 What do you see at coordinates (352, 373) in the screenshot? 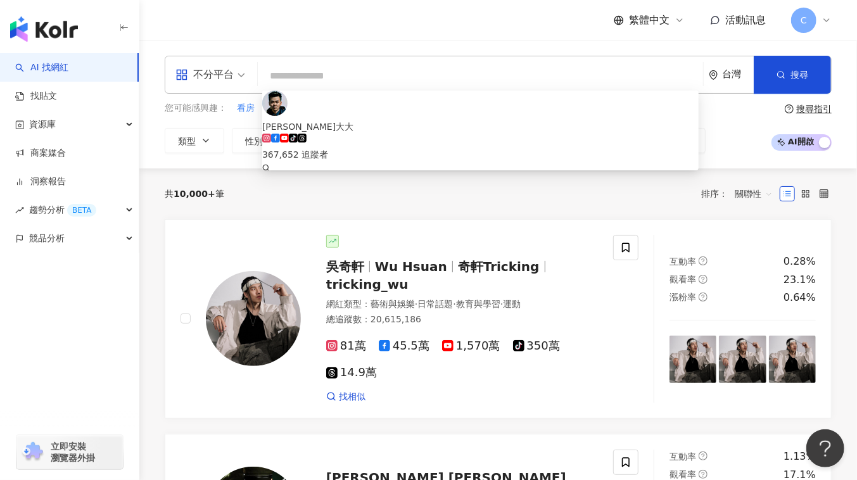
I see `span: 14.9萬` at bounding box center [352, 373].